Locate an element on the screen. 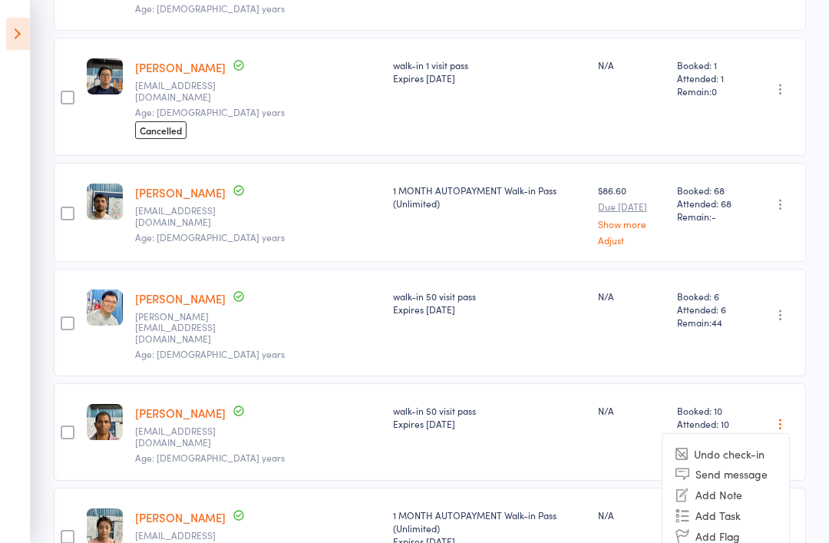 The height and width of the screenshot is (543, 829). a: Show more is located at coordinates (631, 223).